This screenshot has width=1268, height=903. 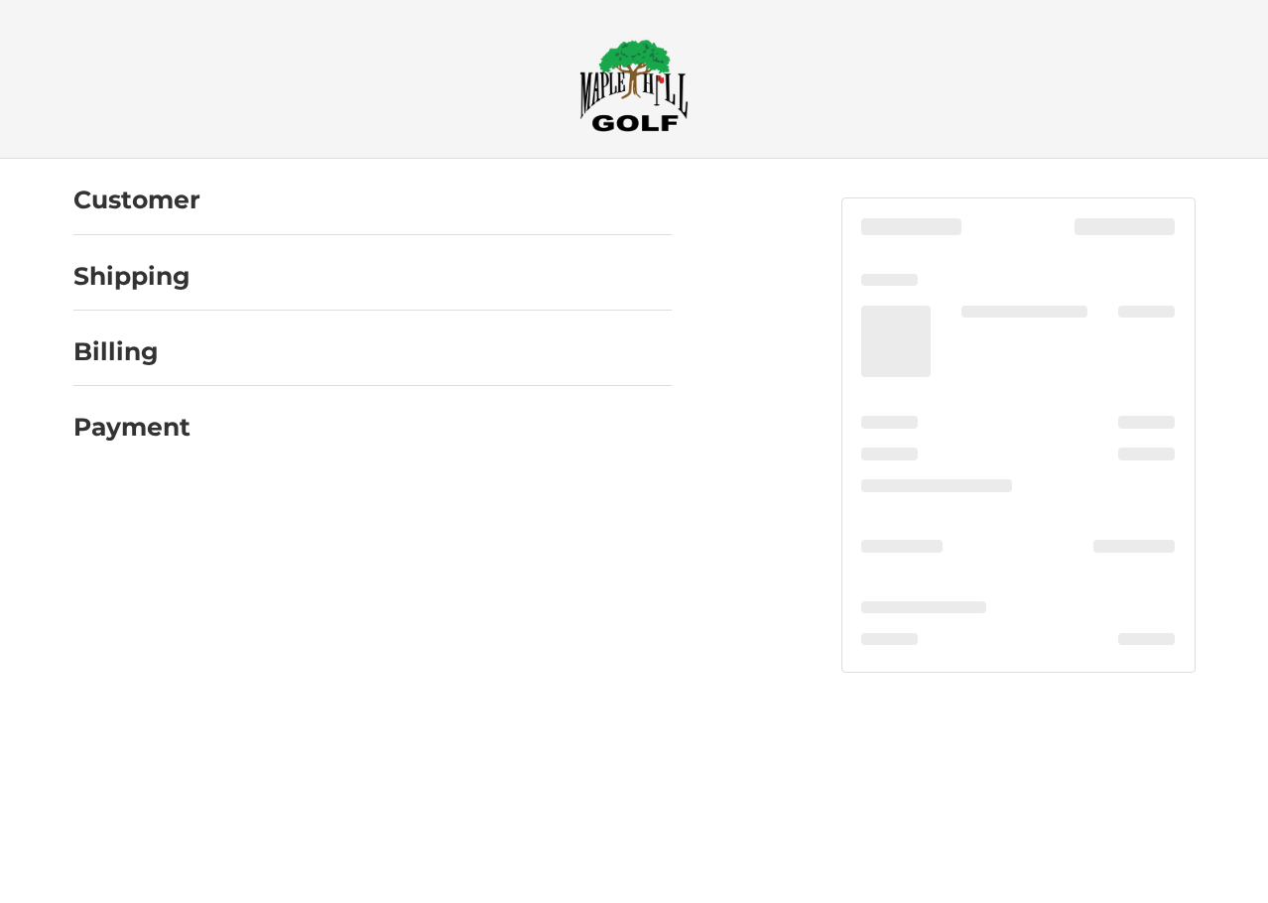 I want to click on h2: Billing, so click(x=131, y=351).